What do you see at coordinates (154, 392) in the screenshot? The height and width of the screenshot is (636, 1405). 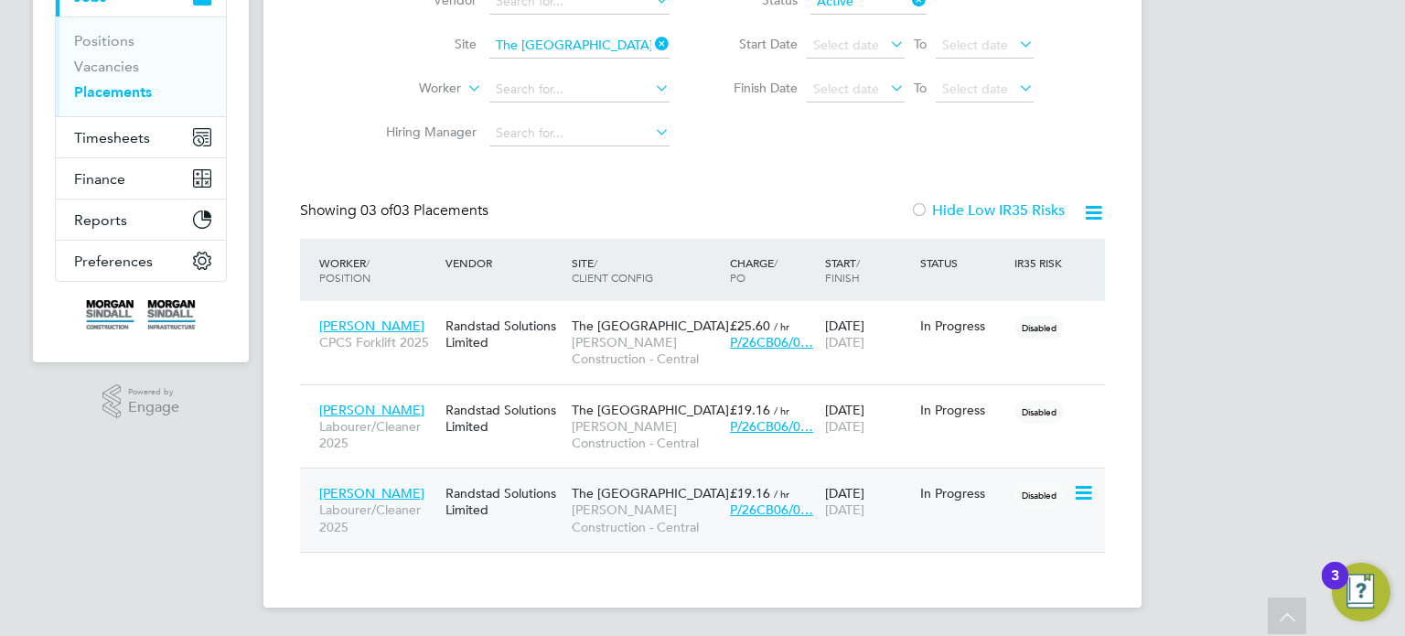 I see `span: Powered by` at bounding box center [154, 392].